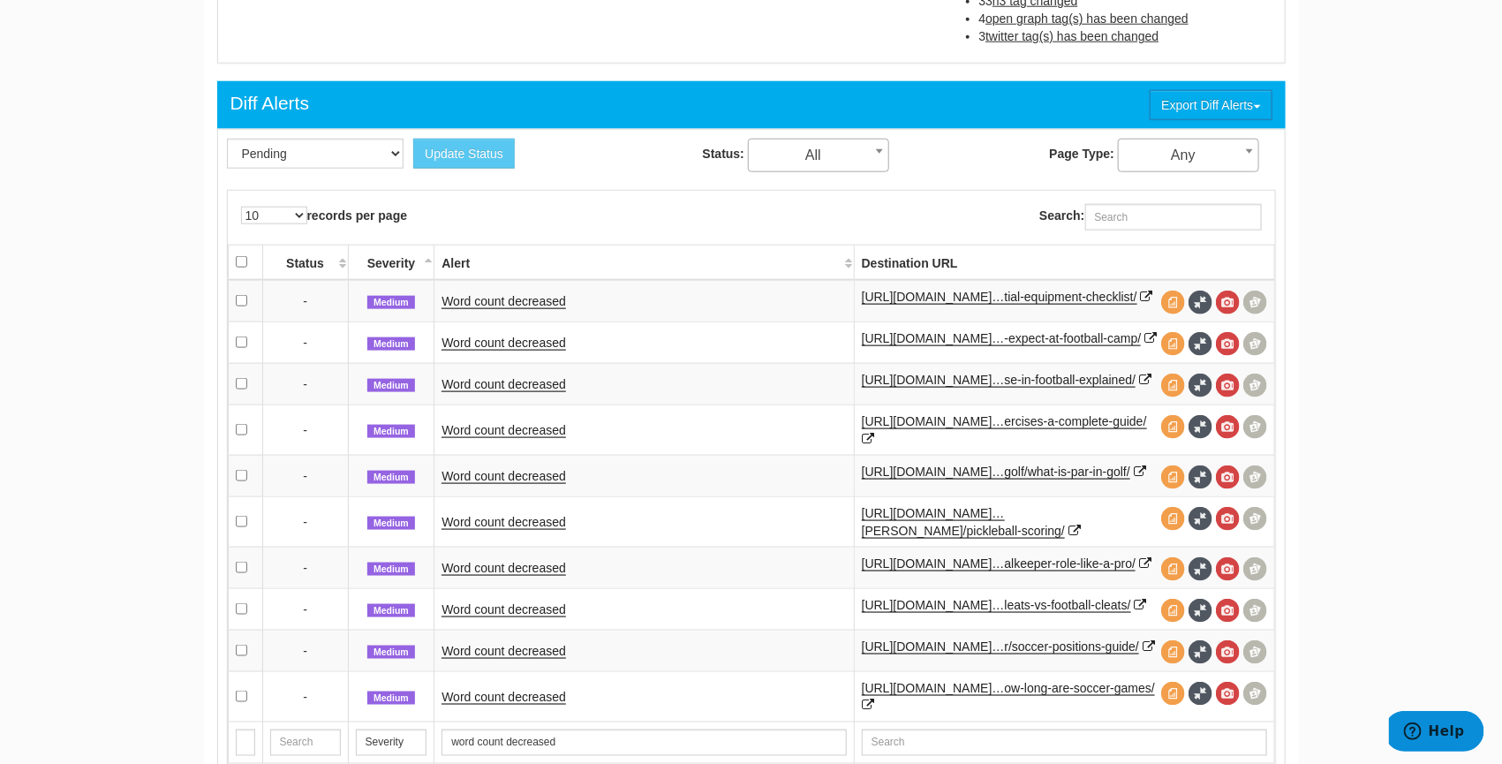 This screenshot has height=764, width=1502. What do you see at coordinates (723, 155) in the screenshot?
I see `strong: Status:` at bounding box center [723, 155].